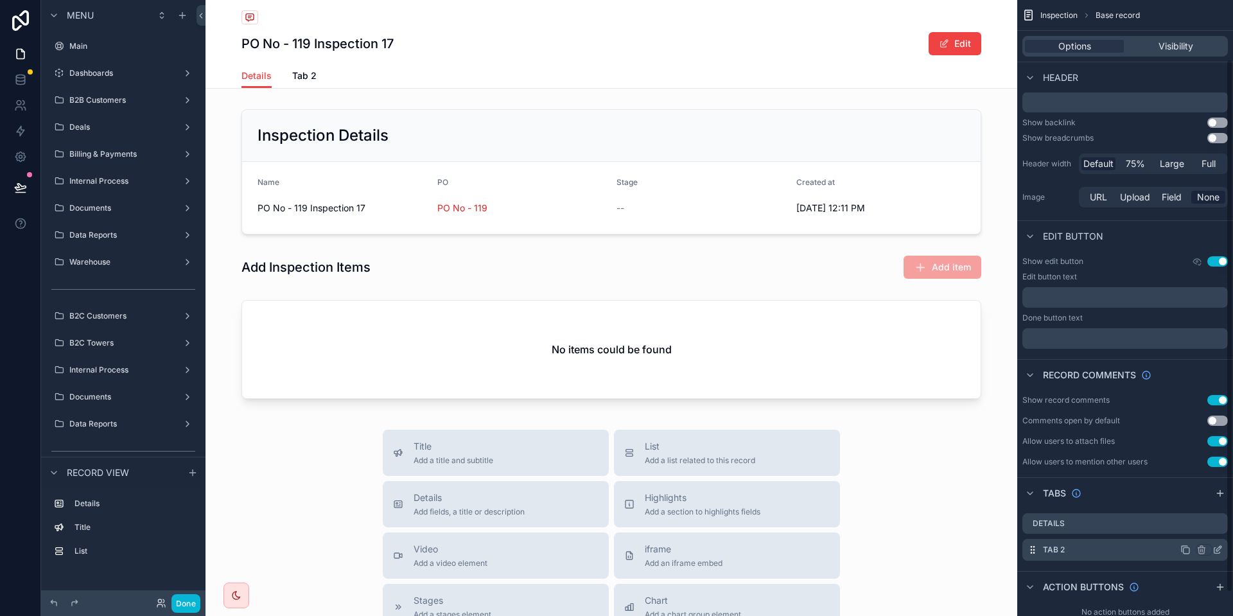 The height and width of the screenshot is (616, 1233). Describe the element at coordinates (123, 343) in the screenshot. I see `label: B2C Towers` at that location.